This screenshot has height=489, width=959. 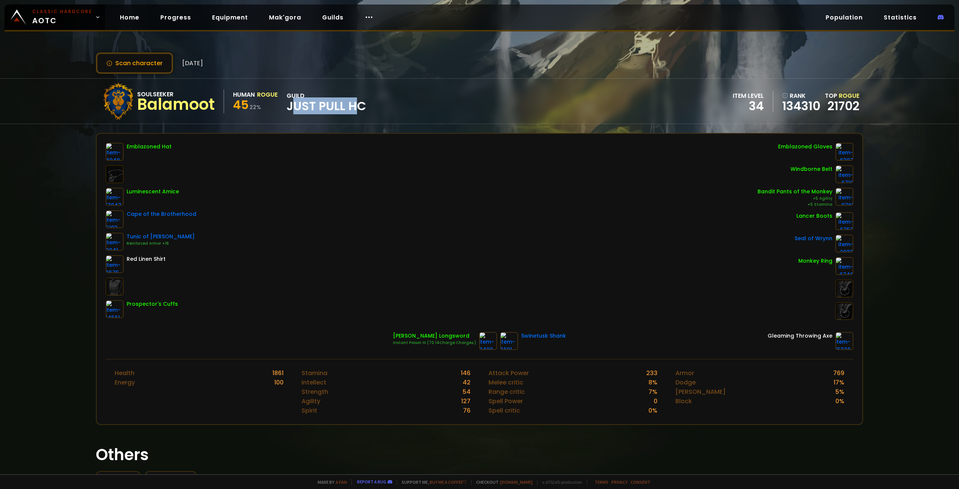 What do you see at coordinates (146, 259) in the screenshot?
I see `div: Red Linen Shirt` at bounding box center [146, 259].